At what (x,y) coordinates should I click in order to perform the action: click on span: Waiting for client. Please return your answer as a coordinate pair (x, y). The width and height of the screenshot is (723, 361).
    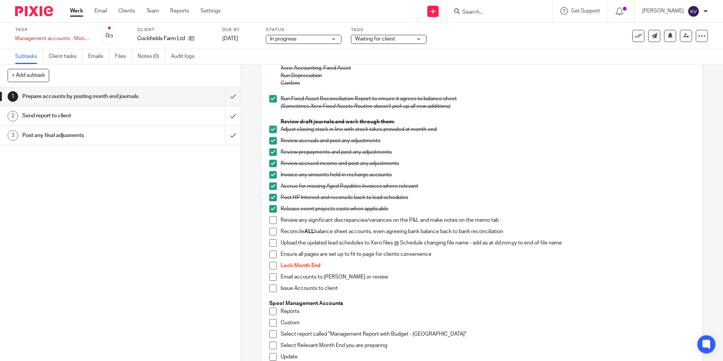
    Looking at the image, I should click on (375, 39).